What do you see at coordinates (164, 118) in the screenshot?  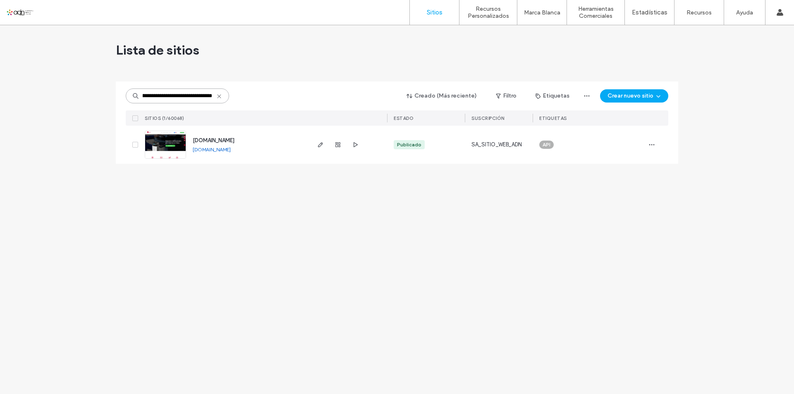 I see `span: SITIOS (1/60068)` at bounding box center [164, 118].